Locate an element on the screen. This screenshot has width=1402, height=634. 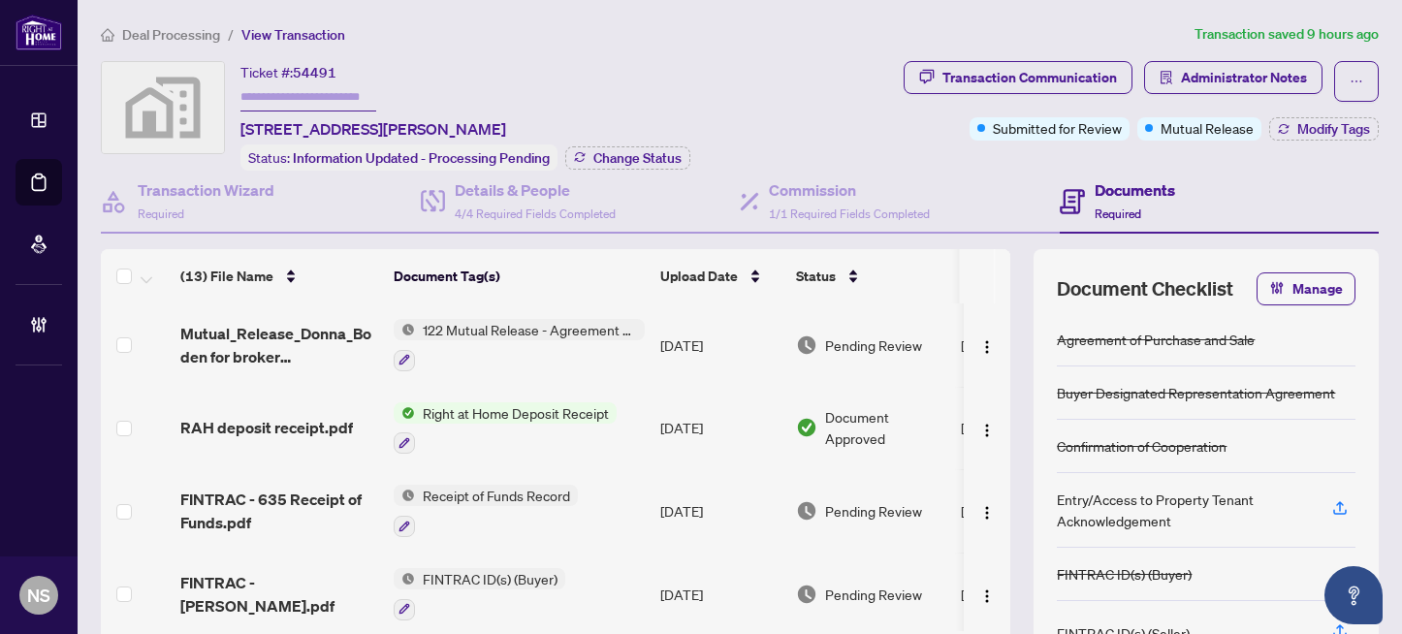
h4: Details & People is located at coordinates (535, 190).